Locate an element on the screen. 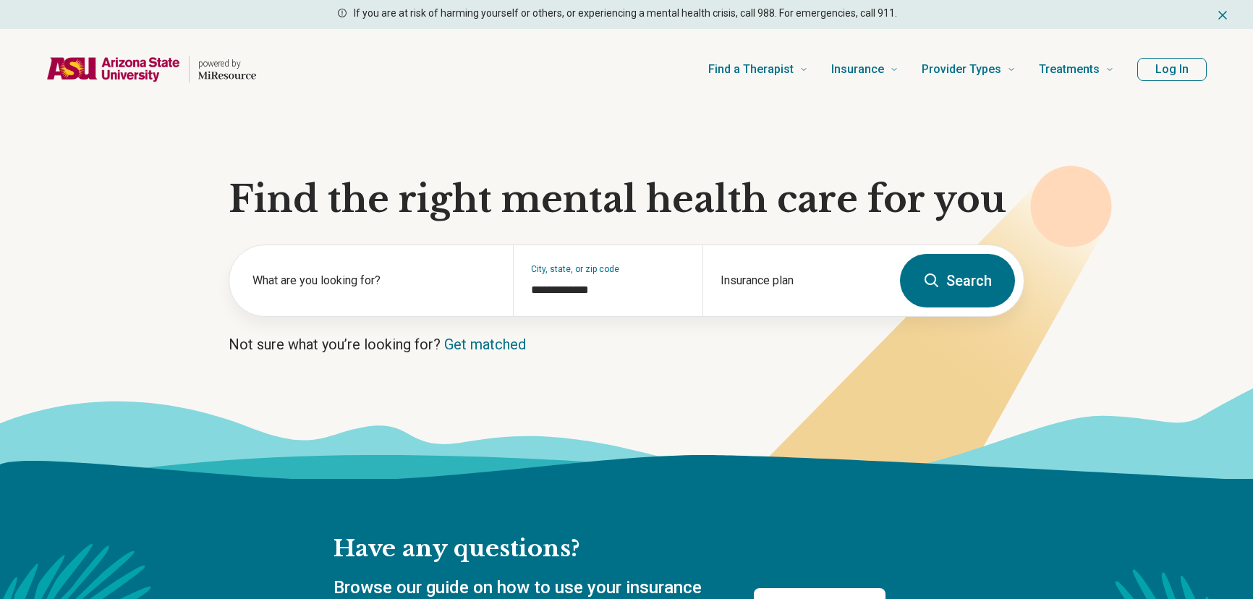  p: powered by is located at coordinates (227, 64).